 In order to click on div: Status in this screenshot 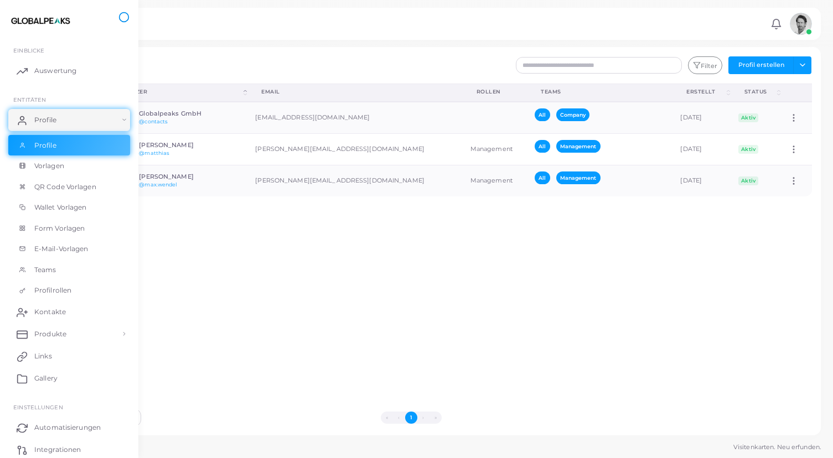, I will do `click(759, 92)`.